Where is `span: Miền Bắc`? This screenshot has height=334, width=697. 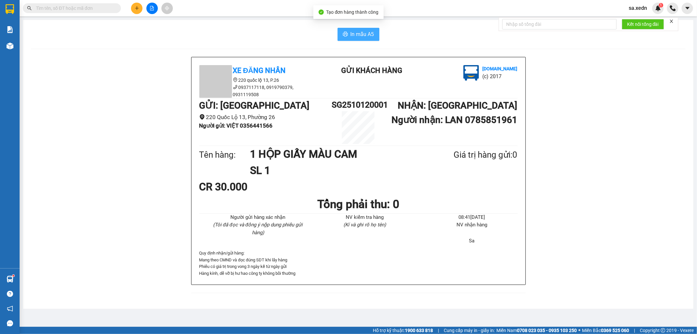 span: Miền Bắc is located at coordinates (605, 330).